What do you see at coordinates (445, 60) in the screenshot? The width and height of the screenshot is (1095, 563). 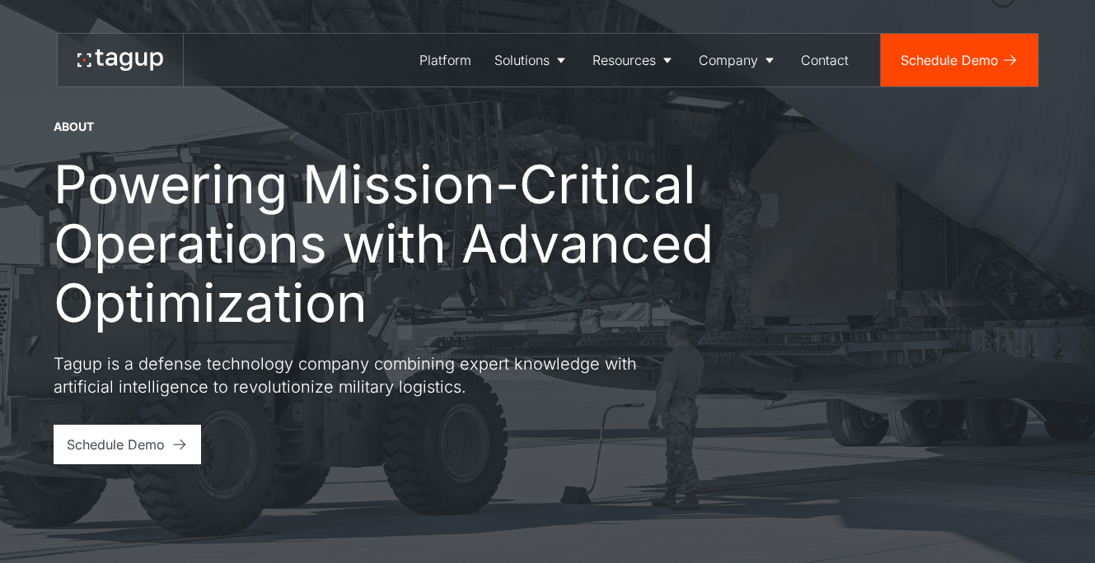 I see `a: Platform` at bounding box center [445, 60].